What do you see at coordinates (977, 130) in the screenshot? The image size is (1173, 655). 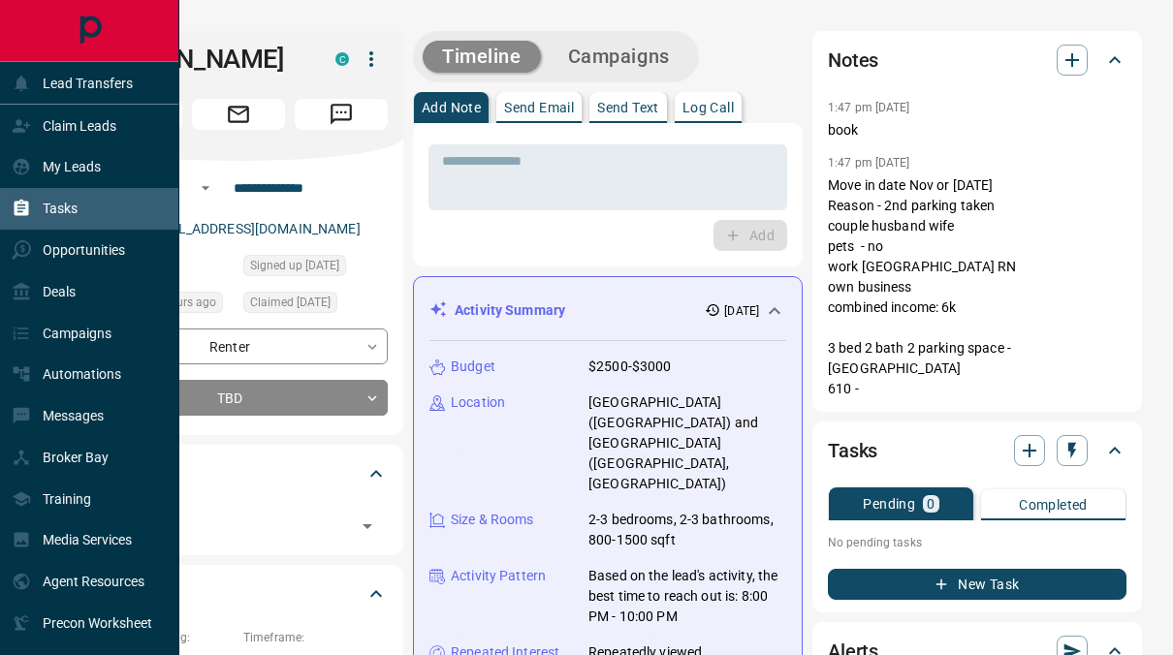 I see `p: book` at bounding box center [977, 130].